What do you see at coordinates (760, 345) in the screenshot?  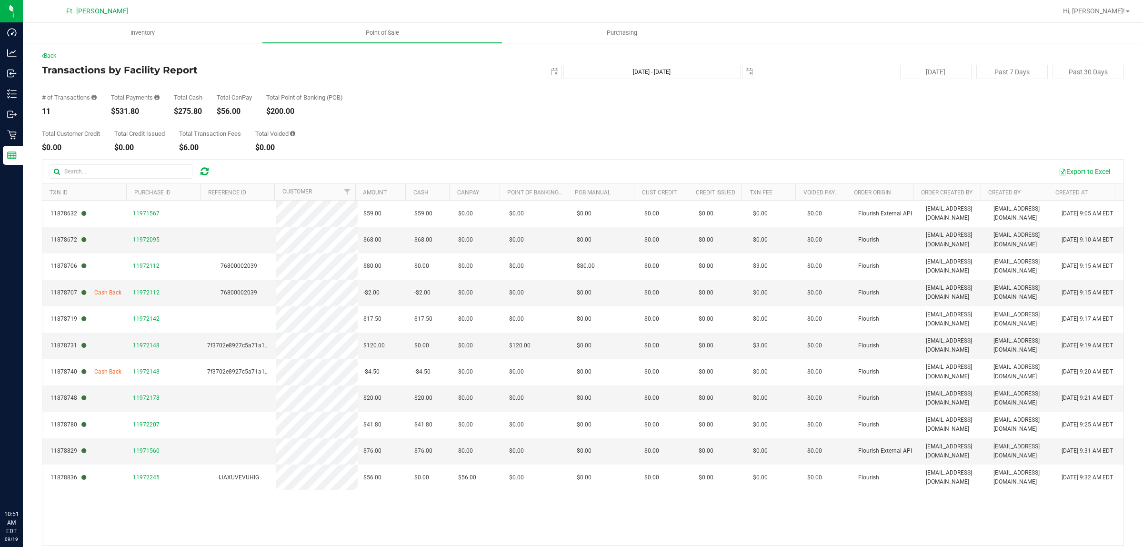 I see `span: $3.00` at bounding box center [760, 345].